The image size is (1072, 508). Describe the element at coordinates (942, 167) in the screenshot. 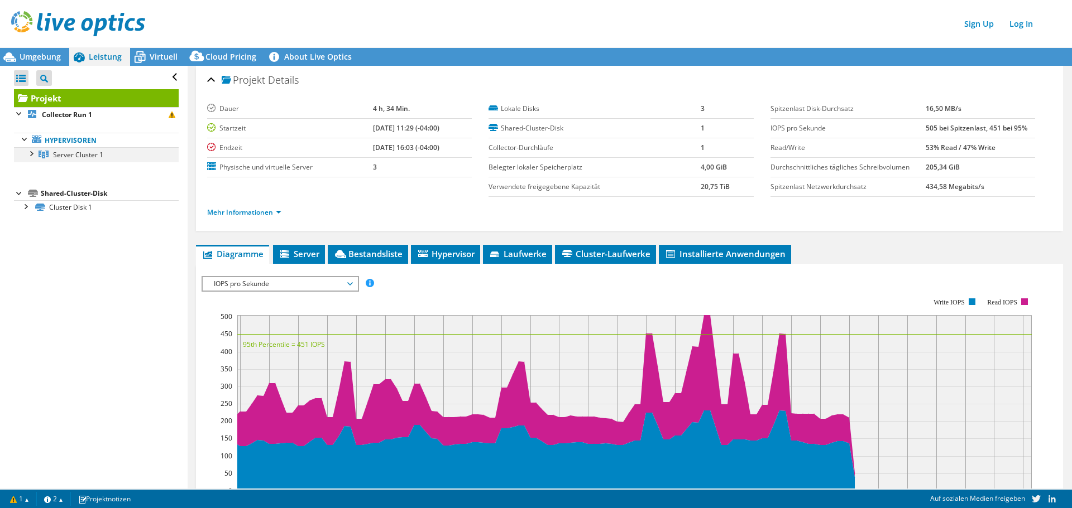

I see `b: 205,34 GiB` at that location.